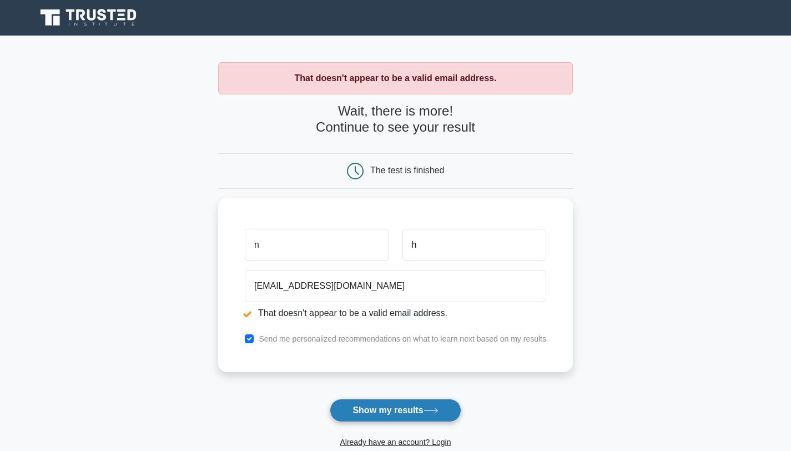  What do you see at coordinates (395, 119) in the screenshot?
I see `h4: Wait, there is more! Continue to see your result` at bounding box center [395, 119].